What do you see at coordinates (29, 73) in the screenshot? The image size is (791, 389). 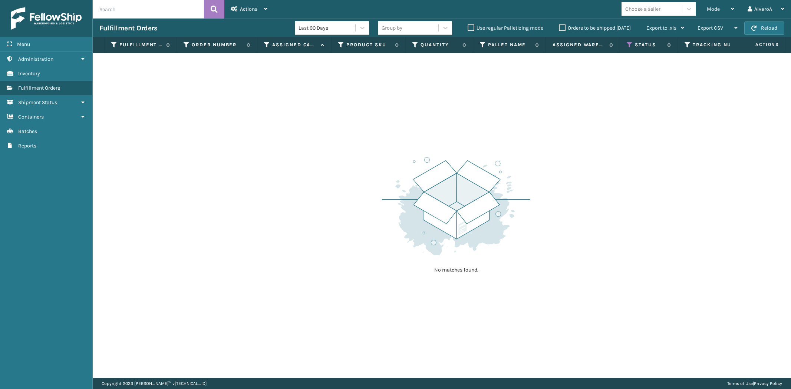 I see `span: Inventory` at bounding box center [29, 73].